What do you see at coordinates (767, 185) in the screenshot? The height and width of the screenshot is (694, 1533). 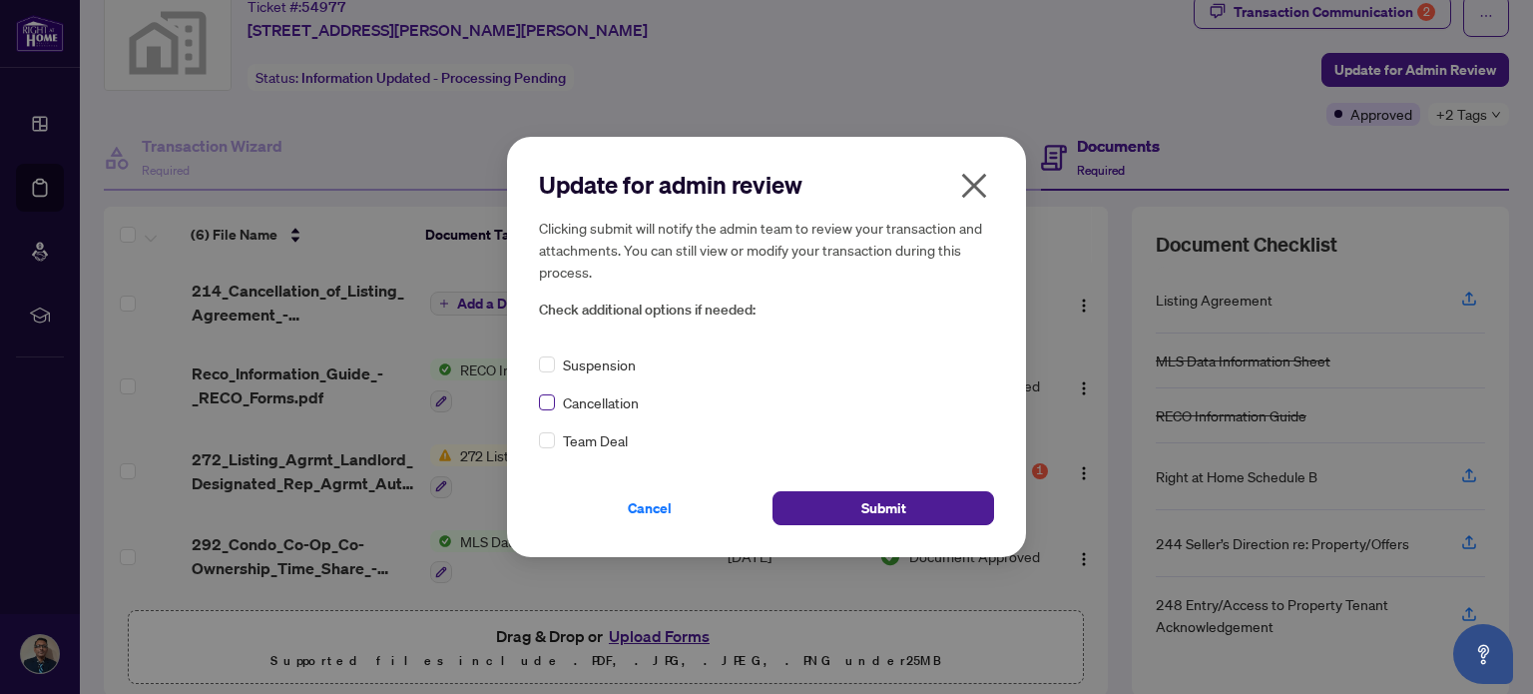 I see `h2: Update for admin review` at bounding box center [767, 185].